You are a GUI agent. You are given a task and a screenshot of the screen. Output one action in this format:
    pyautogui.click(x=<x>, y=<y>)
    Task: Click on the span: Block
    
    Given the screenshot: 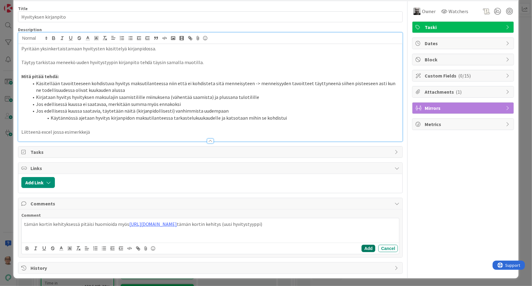 What is the action you would take?
    pyautogui.click(x=464, y=59)
    